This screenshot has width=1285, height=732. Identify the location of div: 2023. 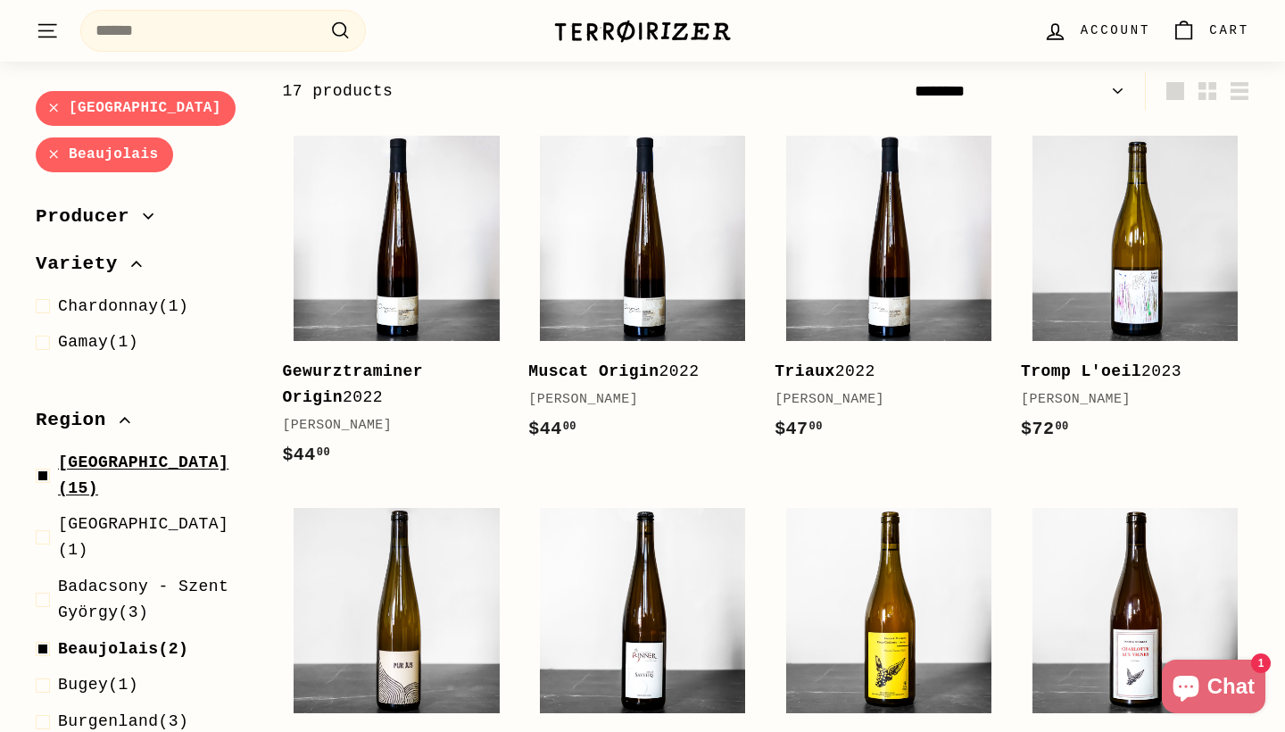
(1126, 371).